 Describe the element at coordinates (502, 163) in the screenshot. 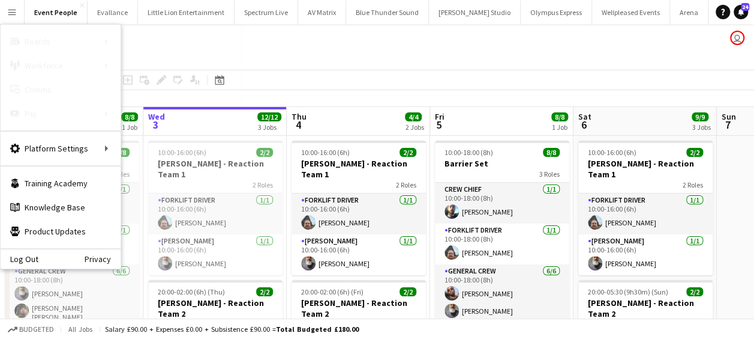

I see `h3: Barrier Set` at that location.